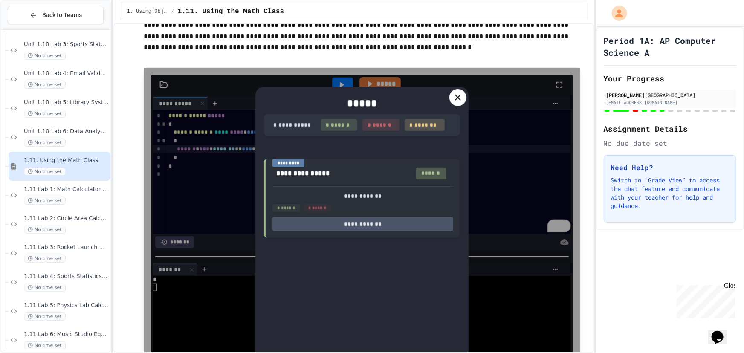 This screenshot has height=353, width=744. I want to click on h1: Period 1A: AP Computer Science A, so click(670, 46).